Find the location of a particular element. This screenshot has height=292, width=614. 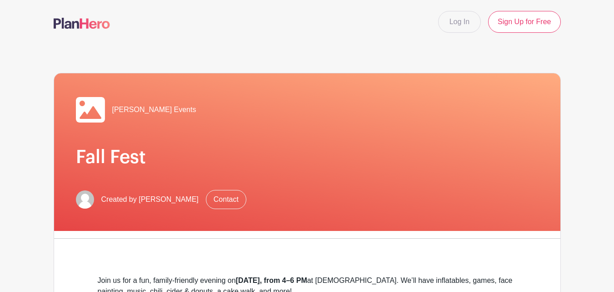

h1: Fall Fest is located at coordinates (307, 157).